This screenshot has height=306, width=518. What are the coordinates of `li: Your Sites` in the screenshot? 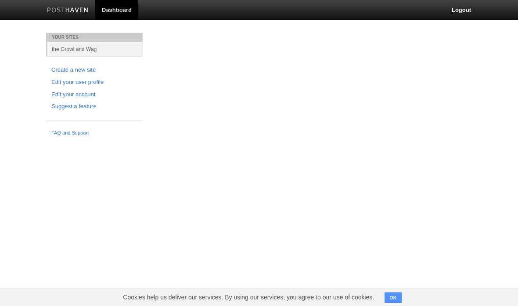 It's located at (94, 37).